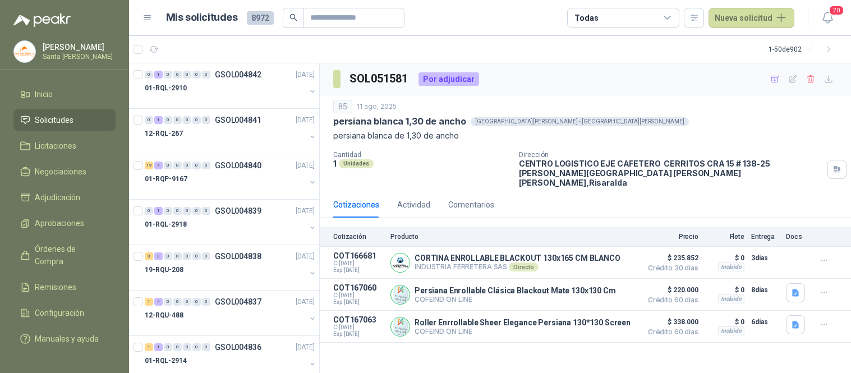 The width and height of the screenshot is (851, 373). I want to click on div: 19, so click(149, 166).